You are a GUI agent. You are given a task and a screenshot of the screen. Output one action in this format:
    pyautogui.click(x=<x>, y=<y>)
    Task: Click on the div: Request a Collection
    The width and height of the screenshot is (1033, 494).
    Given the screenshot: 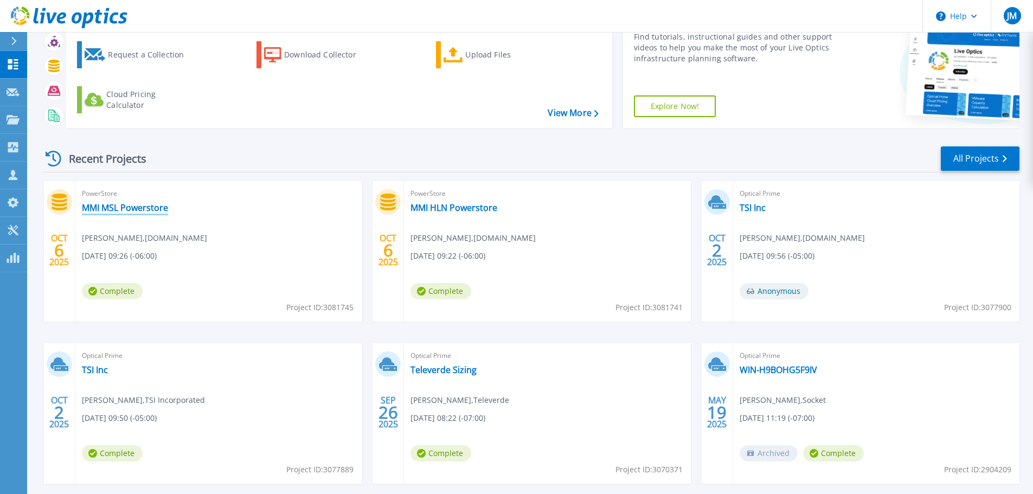 What is the action you would take?
    pyautogui.click(x=151, y=55)
    